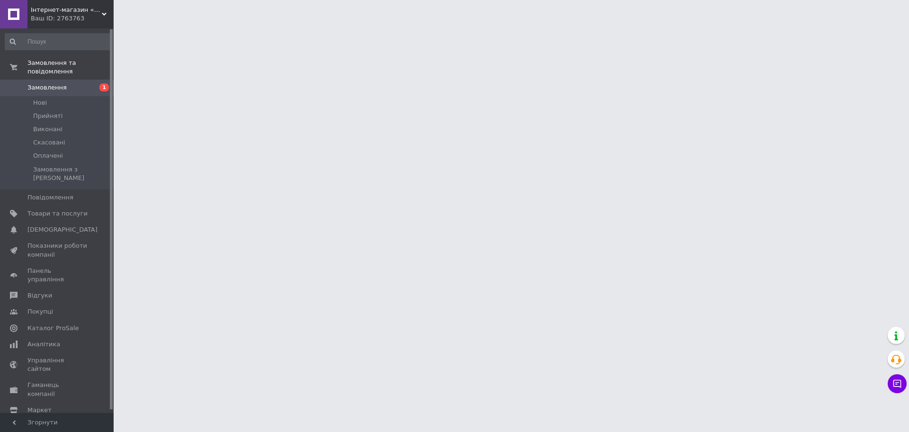 Image resolution: width=909 pixels, height=432 pixels. What do you see at coordinates (40, 103) in the screenshot?
I see `span: Нові` at bounding box center [40, 103].